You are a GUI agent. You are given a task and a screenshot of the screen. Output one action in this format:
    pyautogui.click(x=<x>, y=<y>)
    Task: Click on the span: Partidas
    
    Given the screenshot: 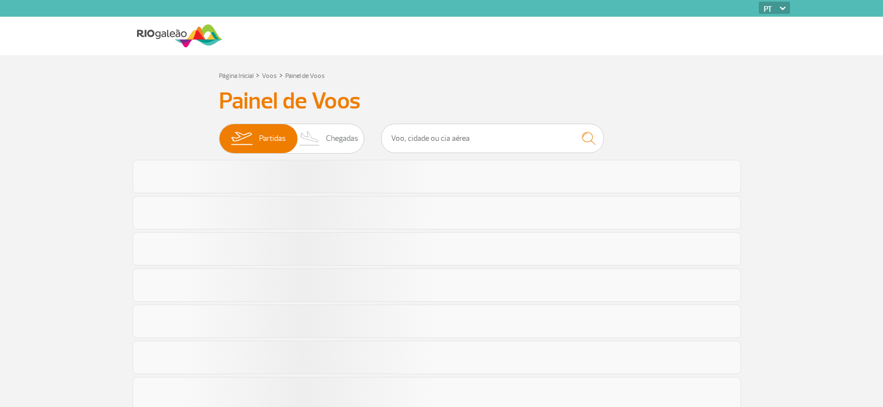 What is the action you would take?
    pyautogui.click(x=272, y=139)
    